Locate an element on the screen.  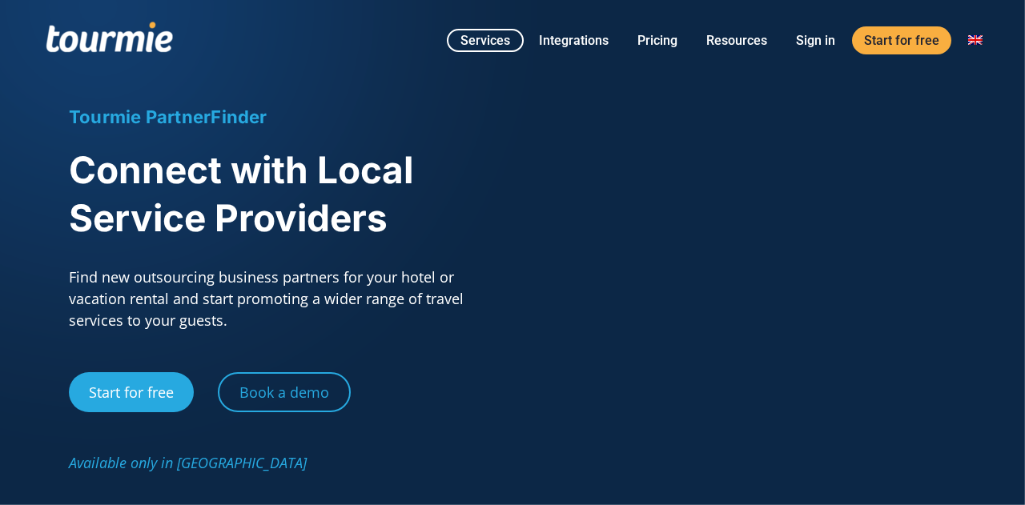
a: Services is located at coordinates (485, 40).